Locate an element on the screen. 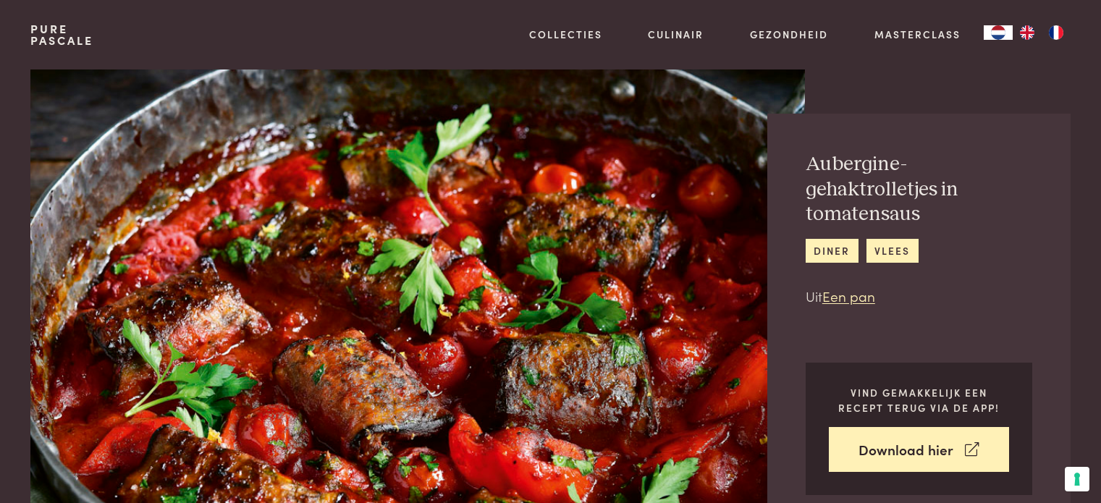 The width and height of the screenshot is (1101, 503). a: Download hier is located at coordinates (919, 450).